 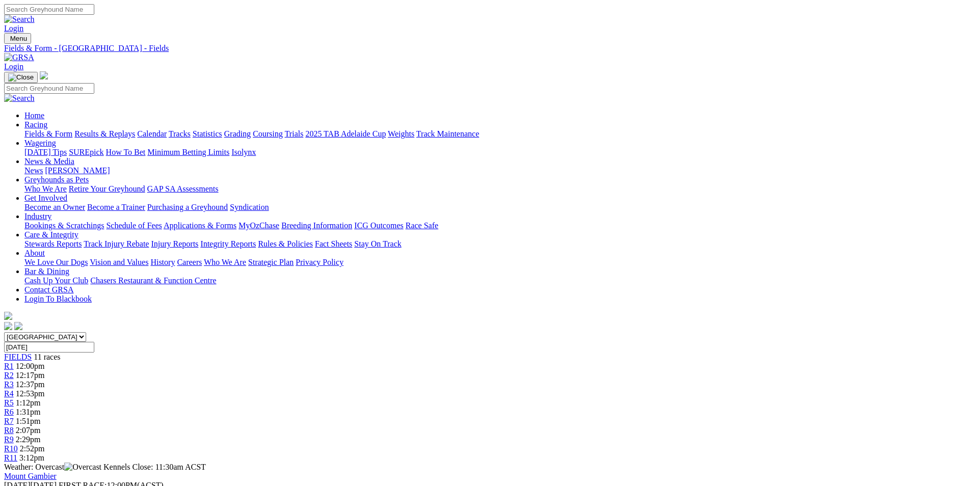 I want to click on a: Become a Trainer, so click(x=116, y=207).